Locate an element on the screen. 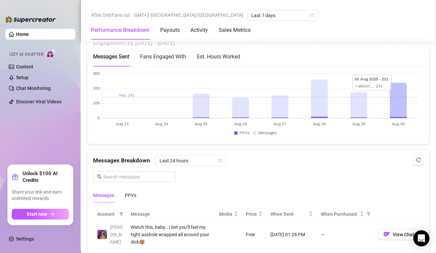 Image resolution: width=436 pixels, height=253 pixels. span: Last 24 hours is located at coordinates (191, 161).